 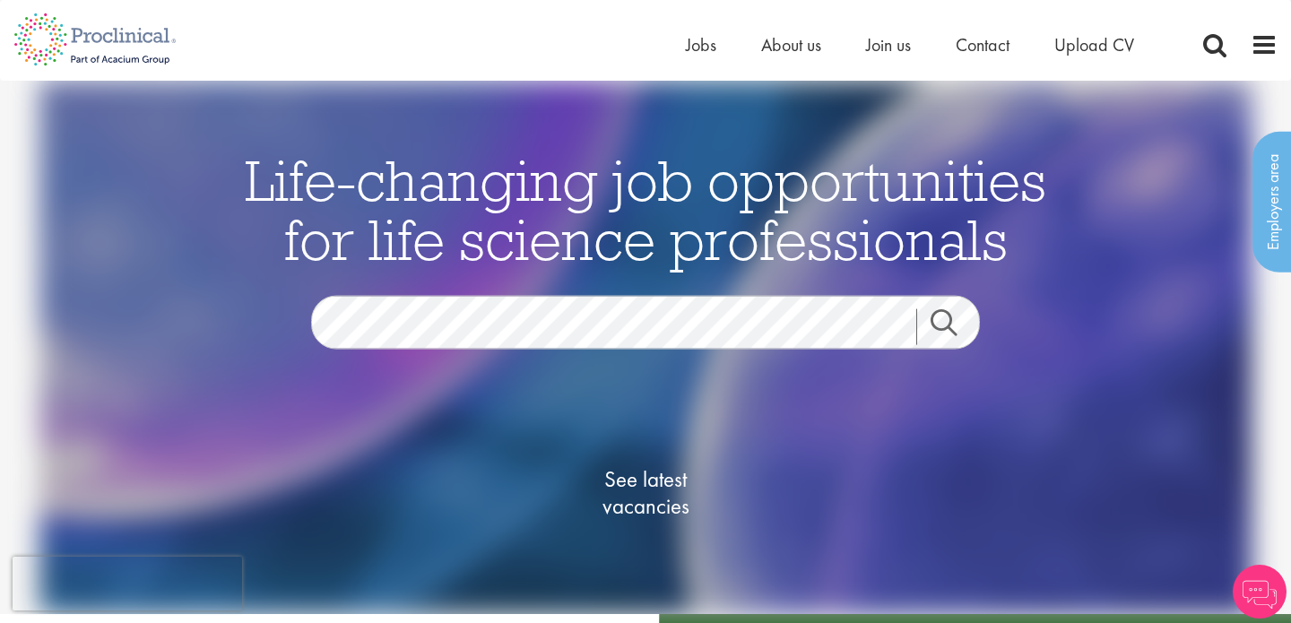 I want to click on a: See latestvacancies, so click(x=645, y=493).